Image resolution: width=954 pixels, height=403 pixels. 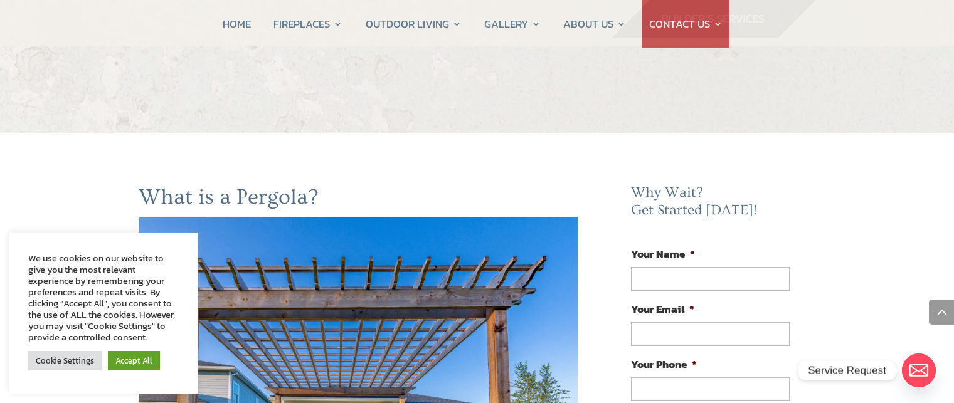 I want to click on a: Accept All, so click(x=134, y=361).